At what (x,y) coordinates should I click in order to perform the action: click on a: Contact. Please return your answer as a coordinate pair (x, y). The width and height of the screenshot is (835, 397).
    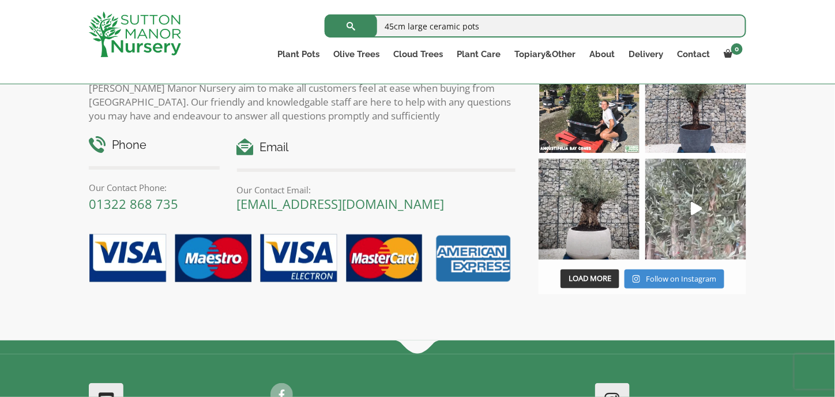
    Looking at the image, I should click on (694, 54).